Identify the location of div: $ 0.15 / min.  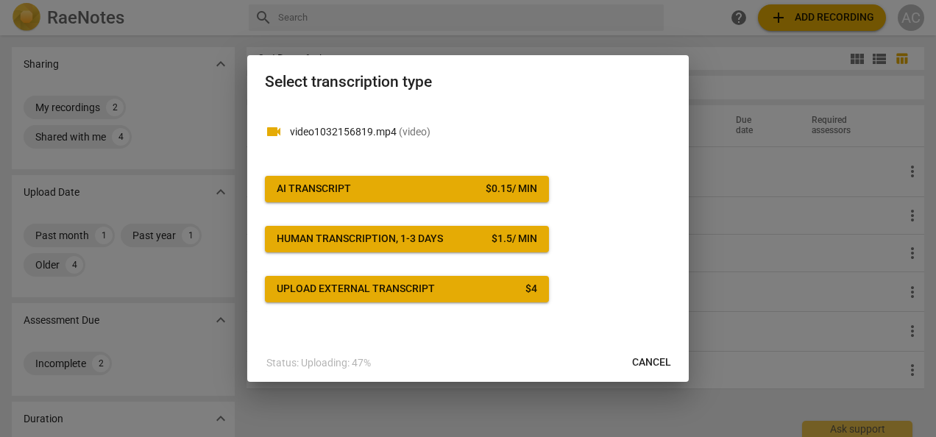
(511, 189).